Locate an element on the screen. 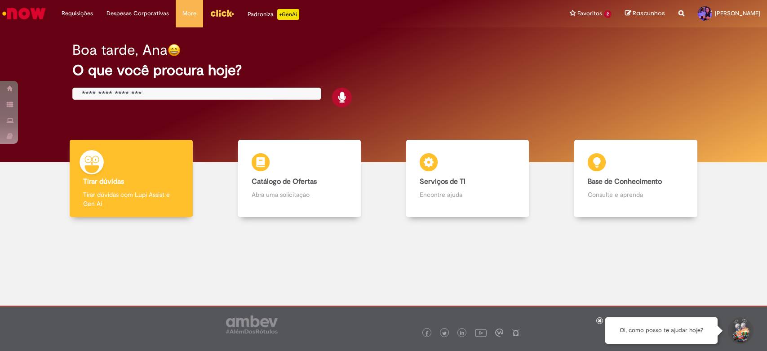 The image size is (767, 351). div: Padroniza is located at coordinates (273, 14).